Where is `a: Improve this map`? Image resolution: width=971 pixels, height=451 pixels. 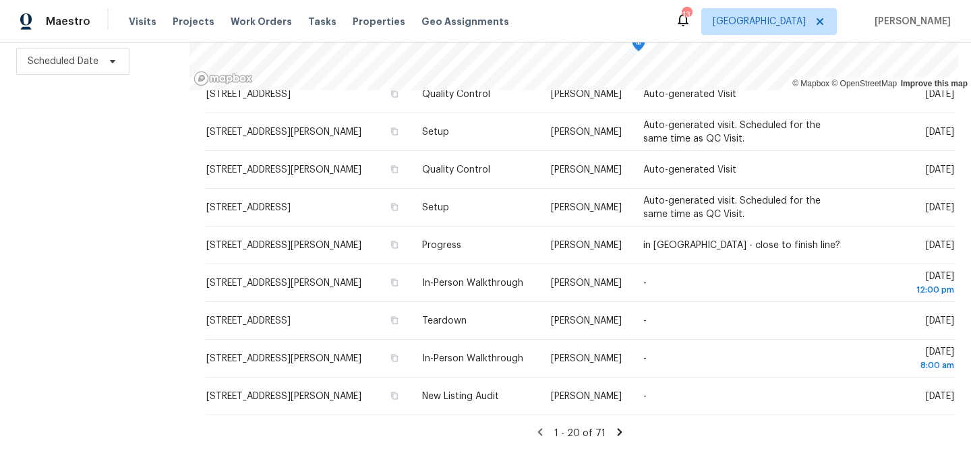
a: Improve this map is located at coordinates (934, 84).